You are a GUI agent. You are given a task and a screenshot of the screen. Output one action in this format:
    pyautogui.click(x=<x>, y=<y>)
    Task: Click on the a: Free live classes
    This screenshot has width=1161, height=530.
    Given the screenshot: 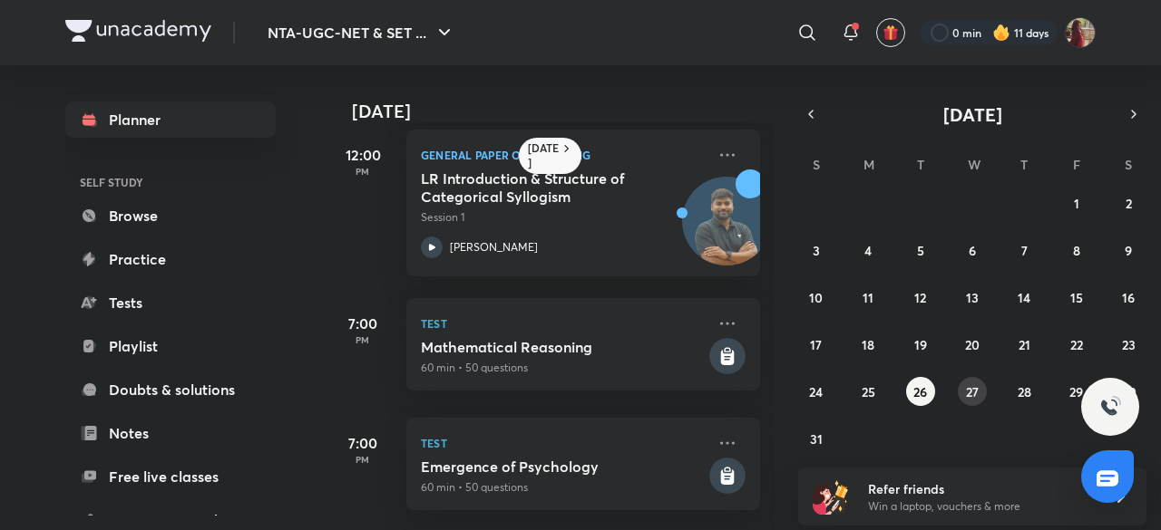 What is the action you would take?
    pyautogui.click(x=170, y=477)
    